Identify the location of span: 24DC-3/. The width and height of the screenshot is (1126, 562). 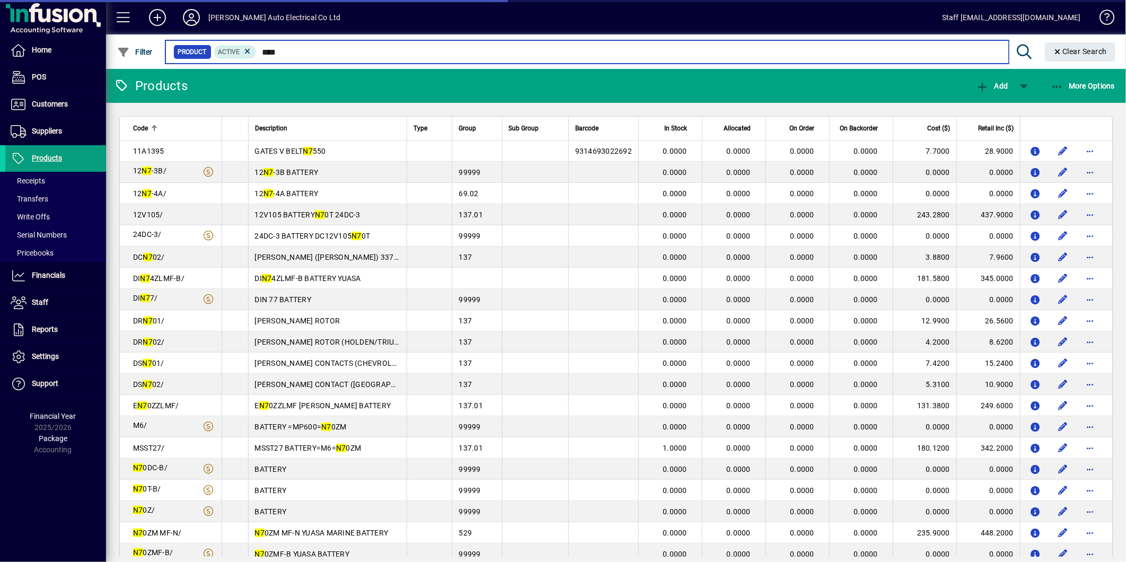
(147, 234).